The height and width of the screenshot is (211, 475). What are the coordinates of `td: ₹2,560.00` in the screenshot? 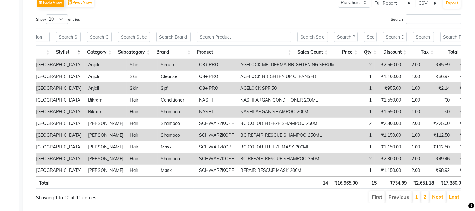 It's located at (390, 65).